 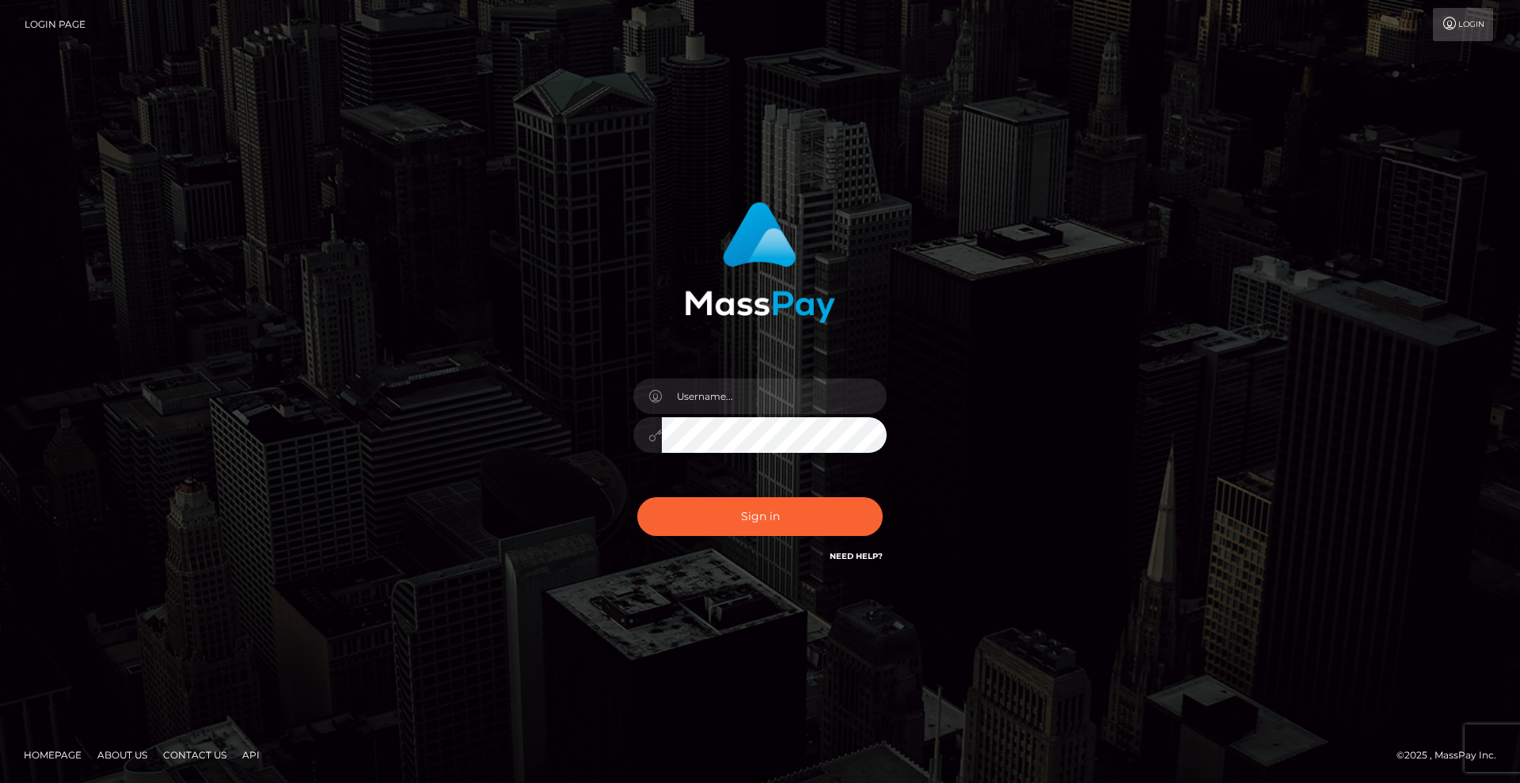 I want to click on div: © 2025 , MassPay Inc., so click(x=1452, y=755).